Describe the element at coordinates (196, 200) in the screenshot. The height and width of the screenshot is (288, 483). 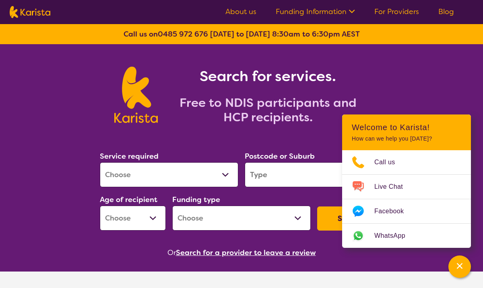
I see `label: Funding type` at that location.